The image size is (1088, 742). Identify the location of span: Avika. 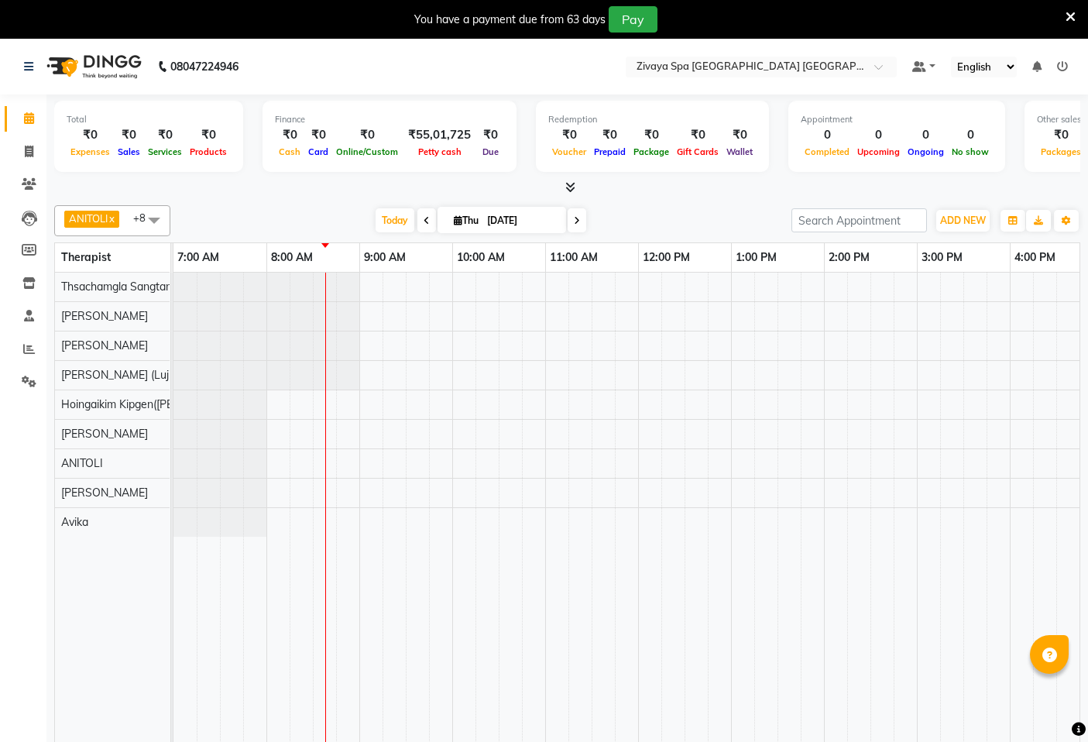
(74, 522).